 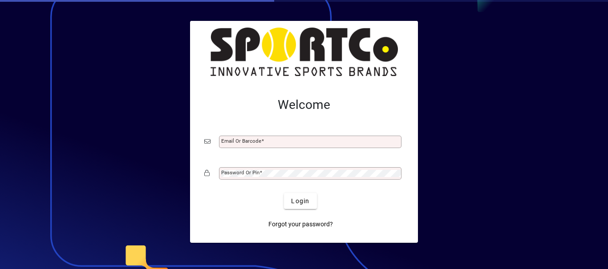 What do you see at coordinates (300, 201) in the screenshot?
I see `span: Login` at bounding box center [300, 201].